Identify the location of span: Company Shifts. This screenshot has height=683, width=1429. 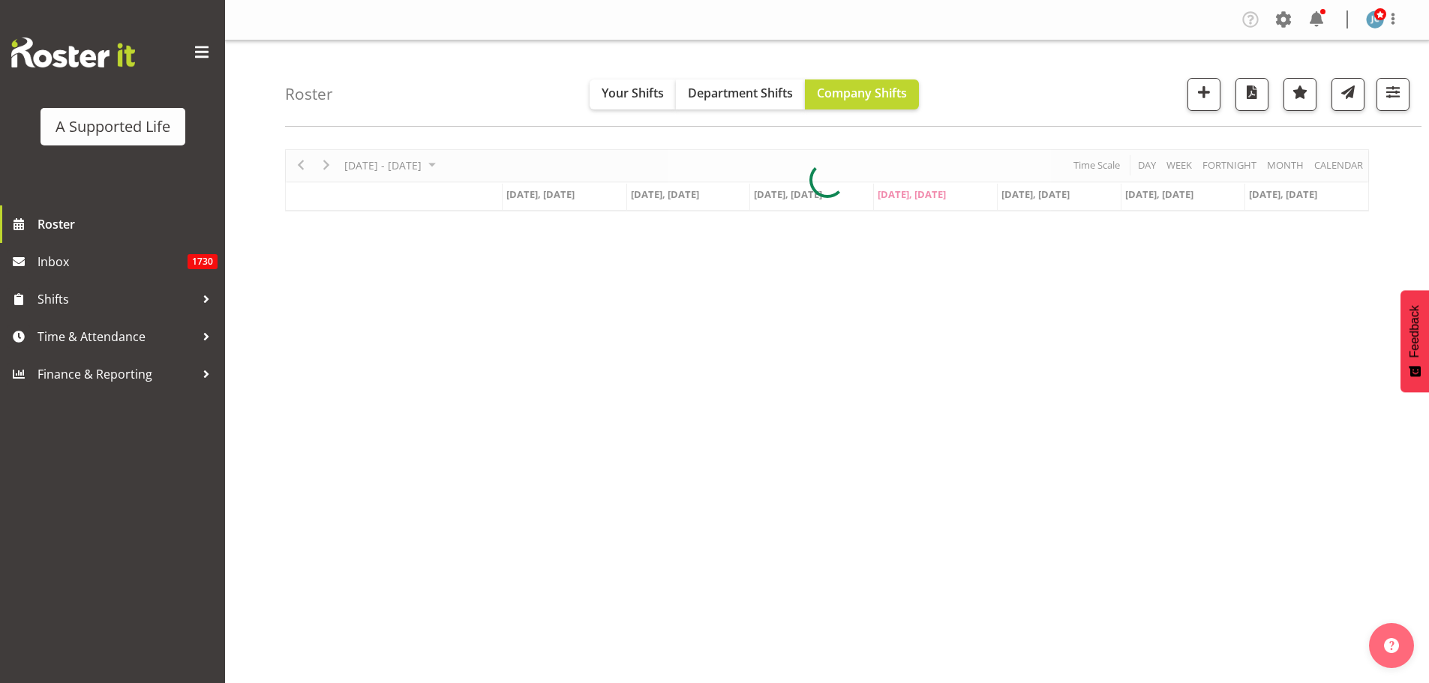
(862, 93).